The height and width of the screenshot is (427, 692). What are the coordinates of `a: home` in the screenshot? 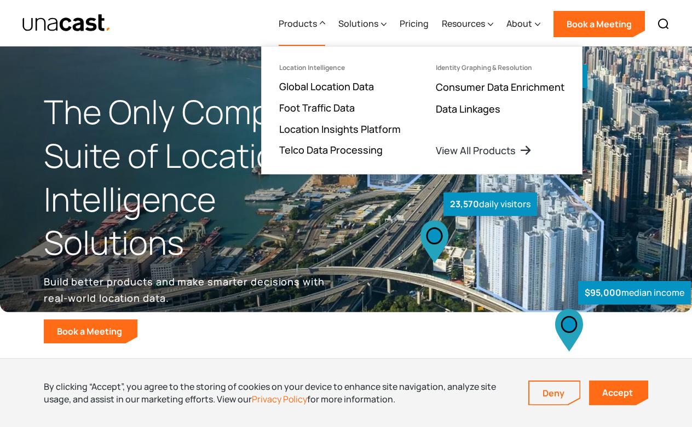 It's located at (66, 23).